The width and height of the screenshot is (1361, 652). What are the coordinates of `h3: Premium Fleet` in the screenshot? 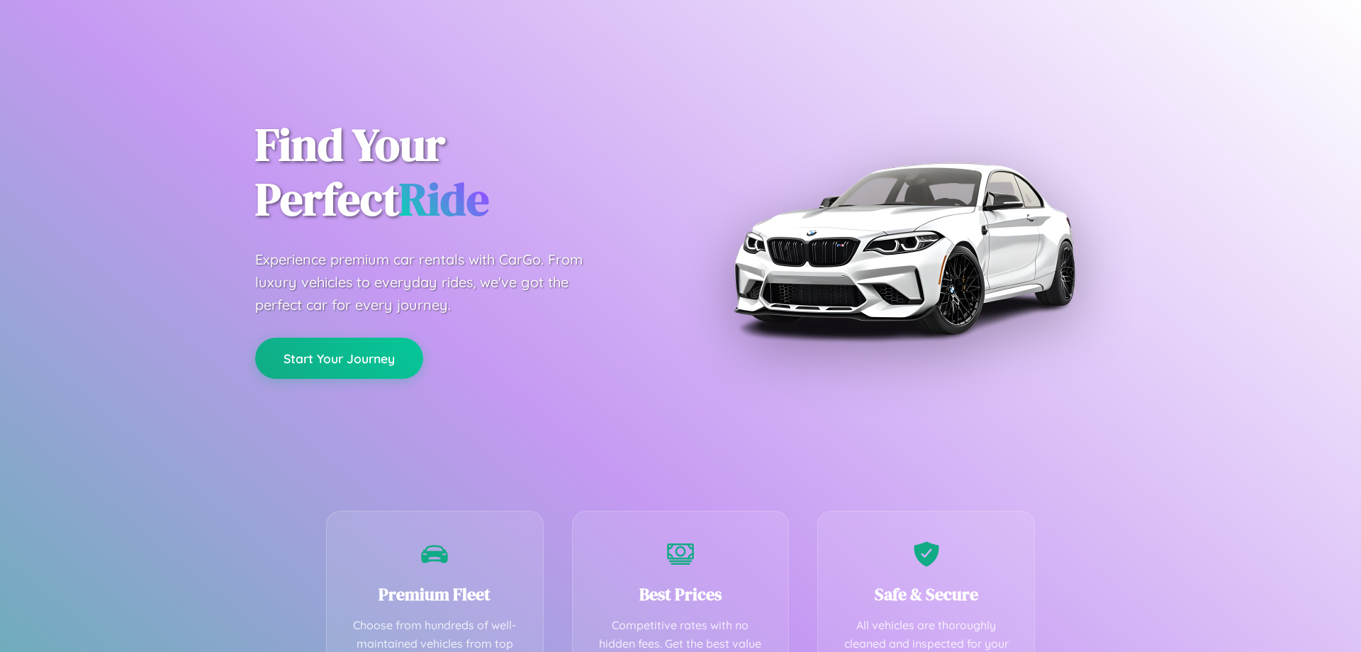 It's located at (435, 593).